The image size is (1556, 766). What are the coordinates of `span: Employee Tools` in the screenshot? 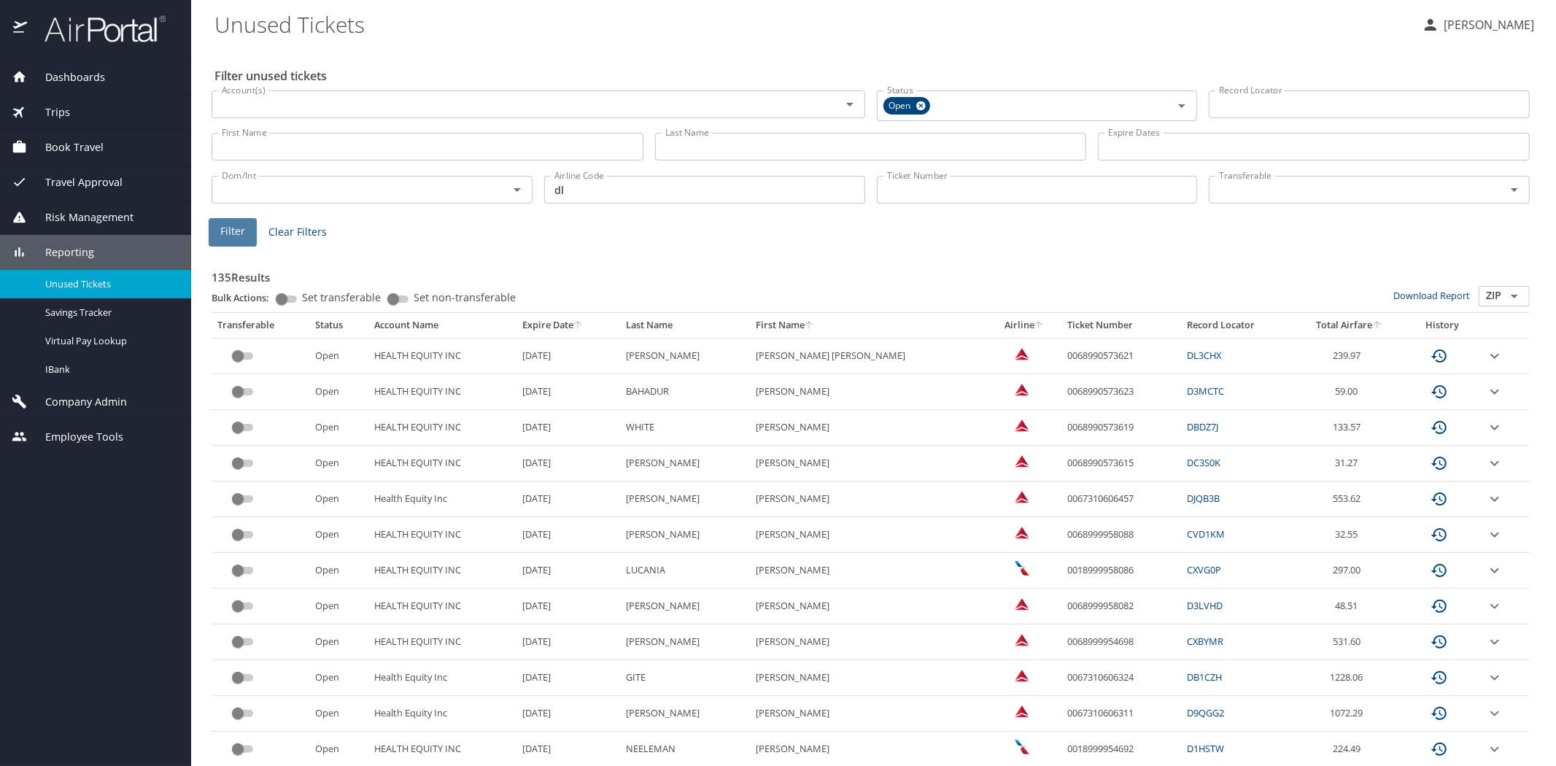 It's located at (75, 437).